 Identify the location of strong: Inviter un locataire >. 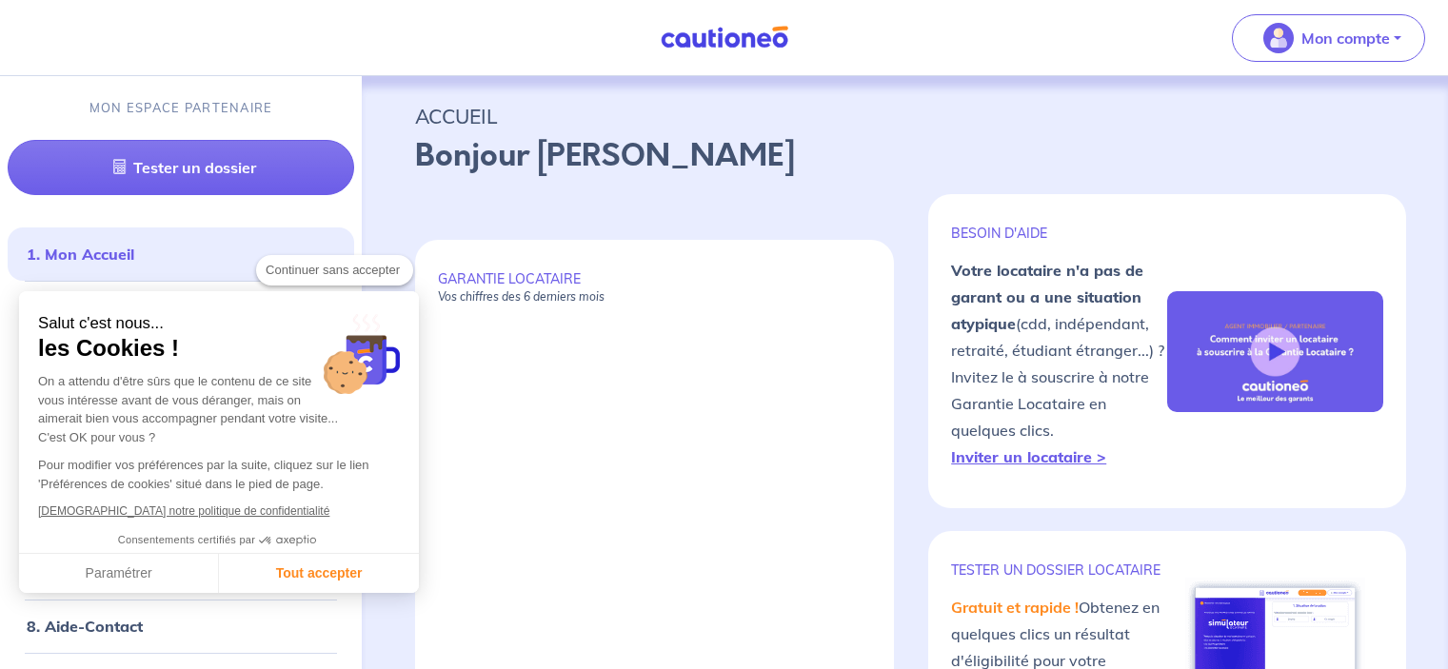
(1028, 457).